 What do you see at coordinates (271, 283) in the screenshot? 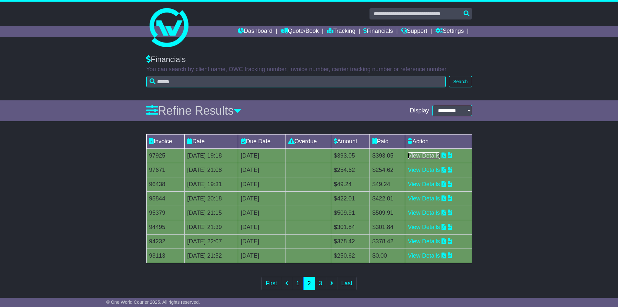
I see `a: First` at bounding box center [271, 283].